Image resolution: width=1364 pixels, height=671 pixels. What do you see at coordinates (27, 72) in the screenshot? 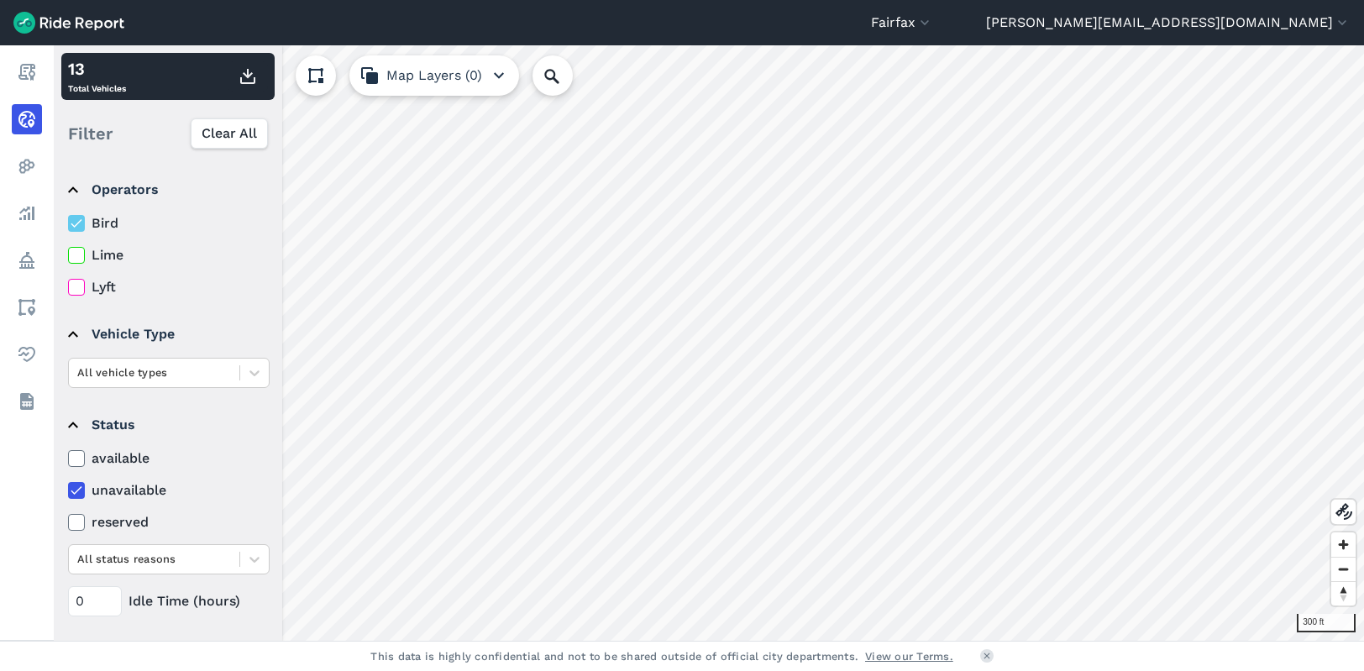
I see `a: Report` at bounding box center [27, 72].